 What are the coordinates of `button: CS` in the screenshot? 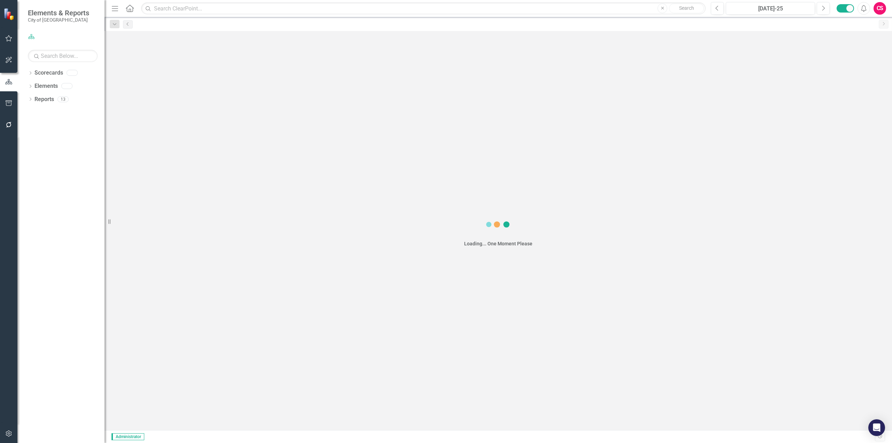 It's located at (880, 8).